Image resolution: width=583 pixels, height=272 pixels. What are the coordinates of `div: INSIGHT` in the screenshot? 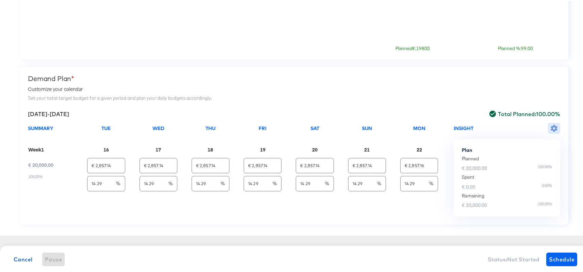 It's located at (463, 129).